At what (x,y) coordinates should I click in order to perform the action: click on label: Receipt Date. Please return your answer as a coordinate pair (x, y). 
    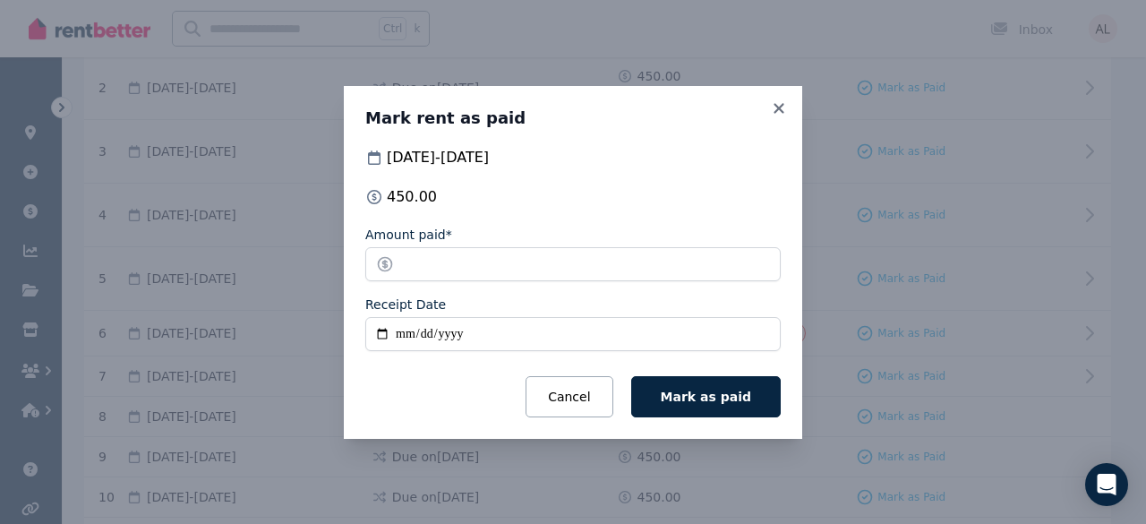
    Looking at the image, I should click on (405, 304).